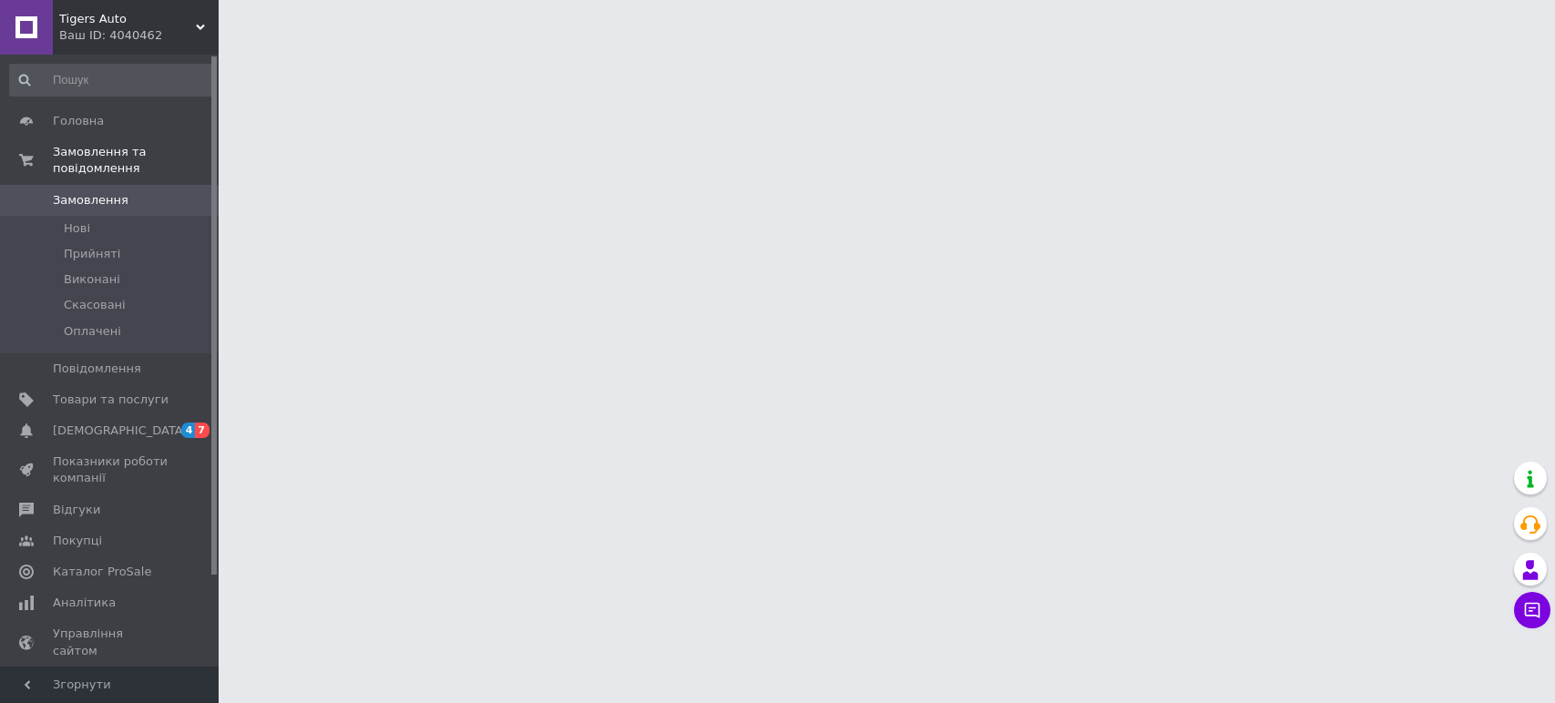  I want to click on button: Чат з покупцем, so click(1533, 611).